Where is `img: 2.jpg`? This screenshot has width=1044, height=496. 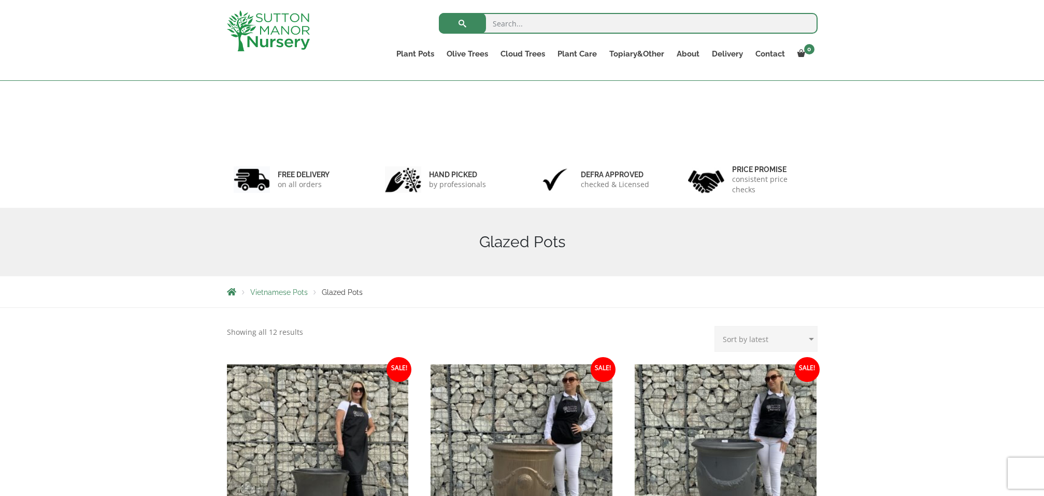
img: 2.jpg is located at coordinates (403, 179).